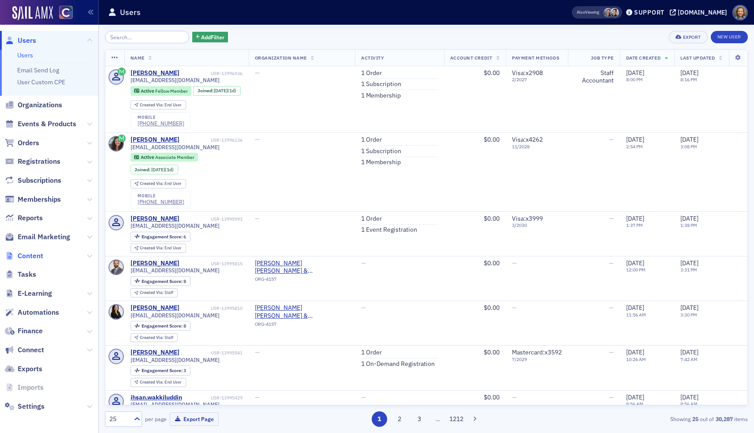 The width and height of the screenshot is (754, 433). I want to click on label: per page, so click(156, 419).